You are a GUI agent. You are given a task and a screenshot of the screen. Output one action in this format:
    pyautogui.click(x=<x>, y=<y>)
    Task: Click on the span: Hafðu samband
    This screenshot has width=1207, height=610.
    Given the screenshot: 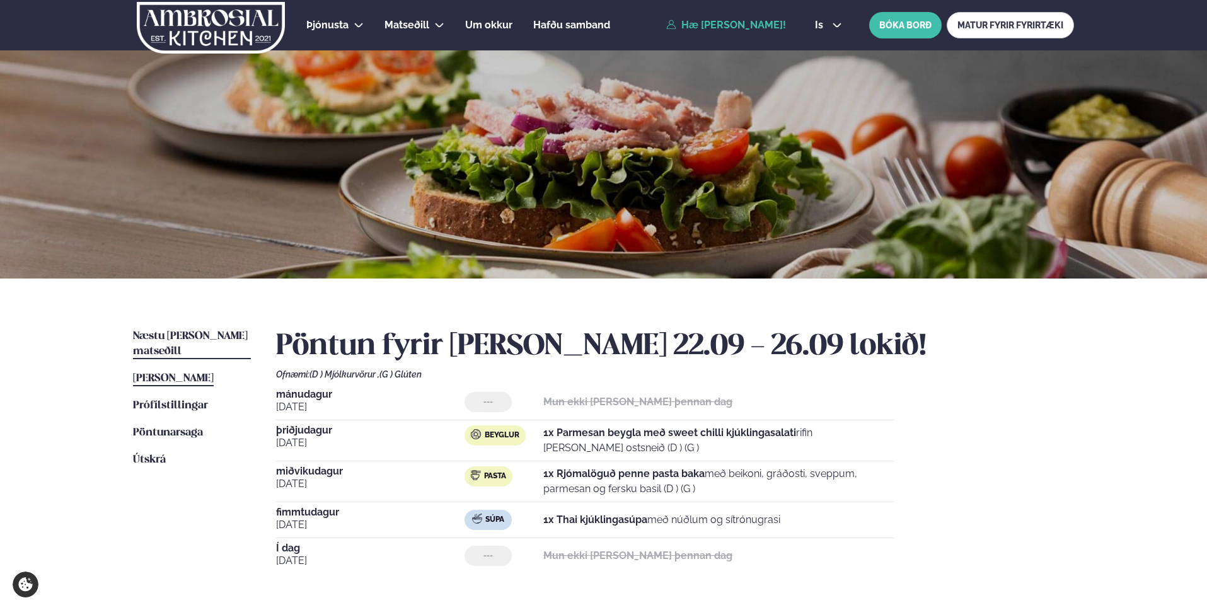 What is the action you would take?
    pyautogui.click(x=572, y=25)
    